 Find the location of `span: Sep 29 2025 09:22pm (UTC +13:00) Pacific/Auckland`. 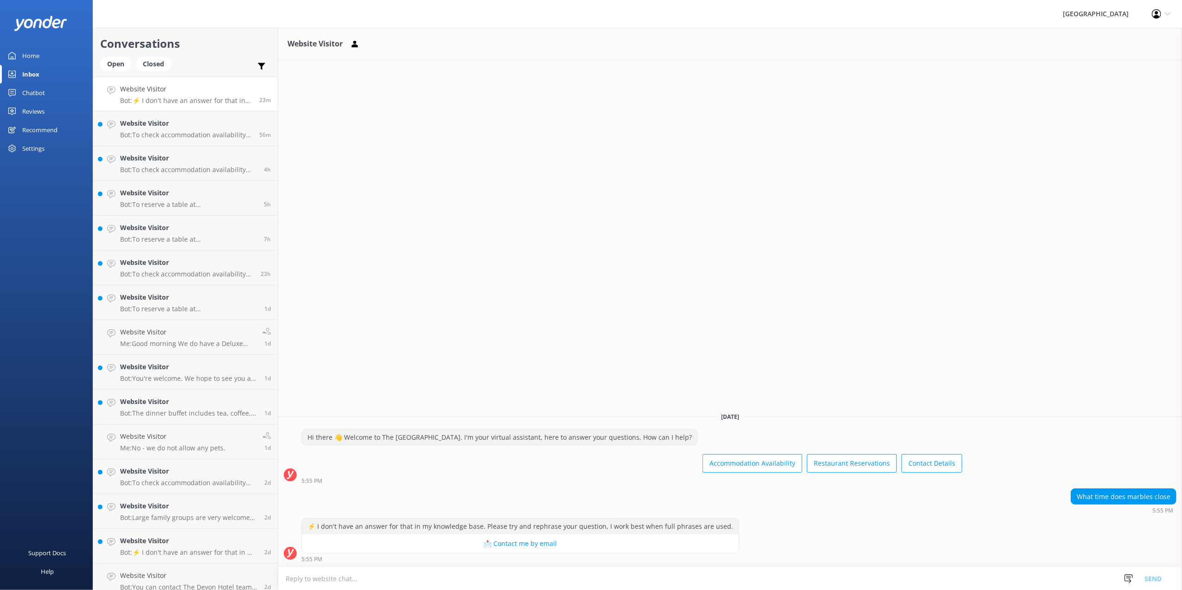

span: Sep 29 2025 09:22pm (UTC +13:00) Pacific/Auckland is located at coordinates (268, 448).